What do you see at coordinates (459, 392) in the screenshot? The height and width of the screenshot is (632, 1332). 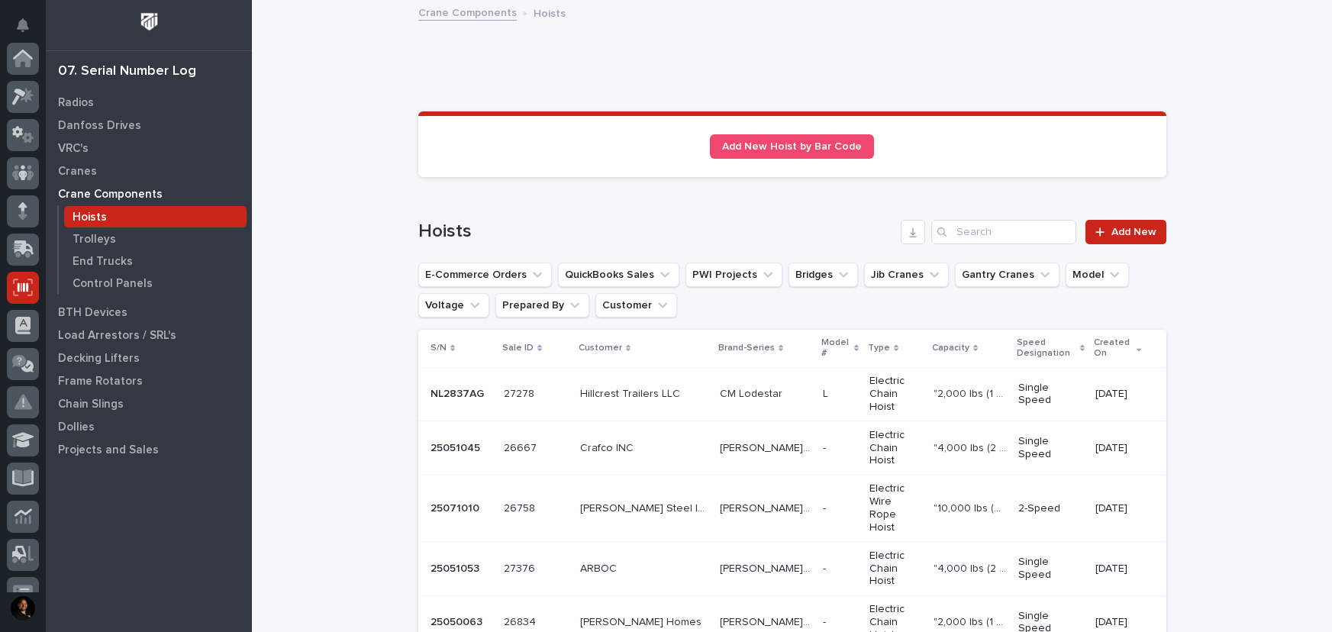 I see `p: NL2837AG` at bounding box center [459, 392].